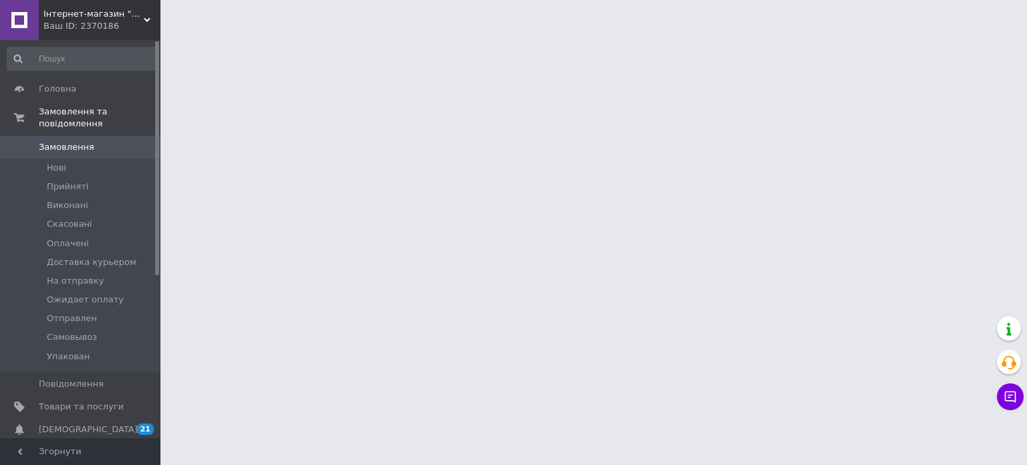  Describe the element at coordinates (81, 406) in the screenshot. I see `span: Товари та послуги` at that location.